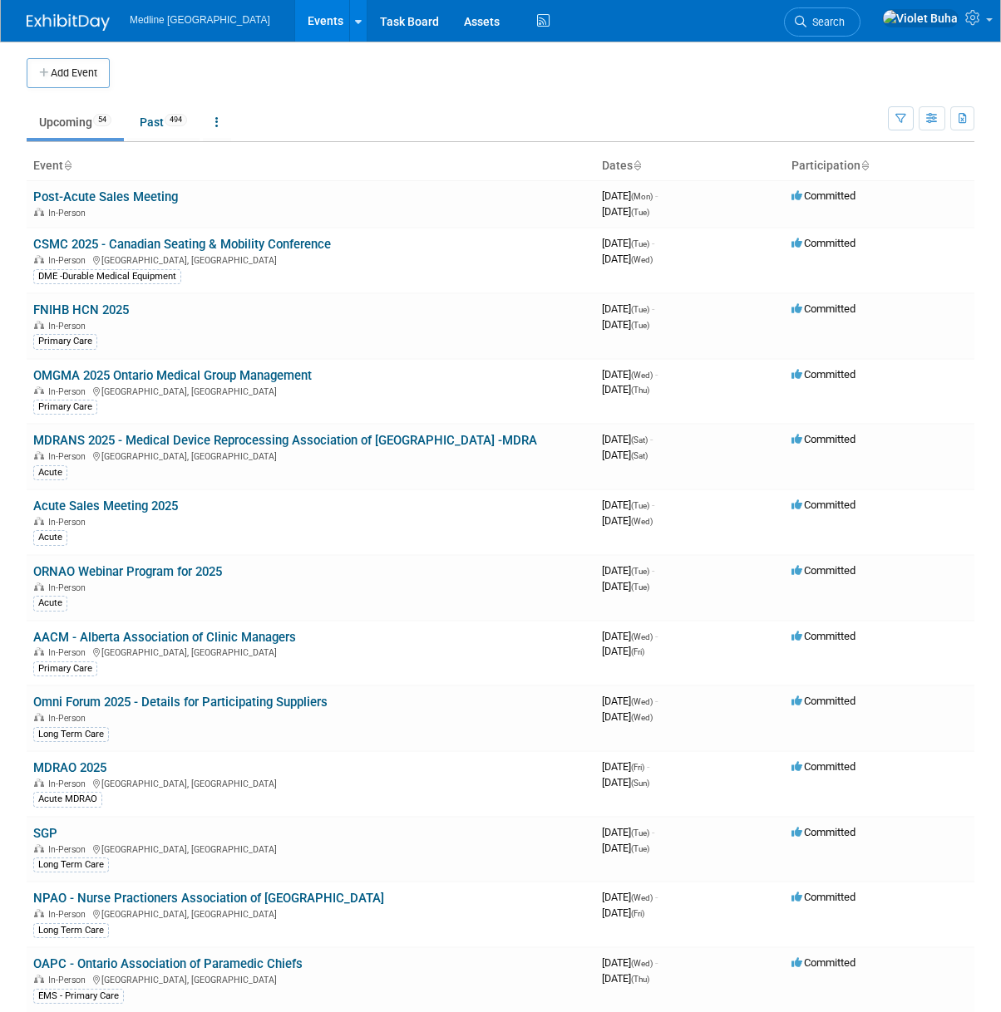  Describe the element at coordinates (75, 122) in the screenshot. I see `a: Upcoming54` at that location.